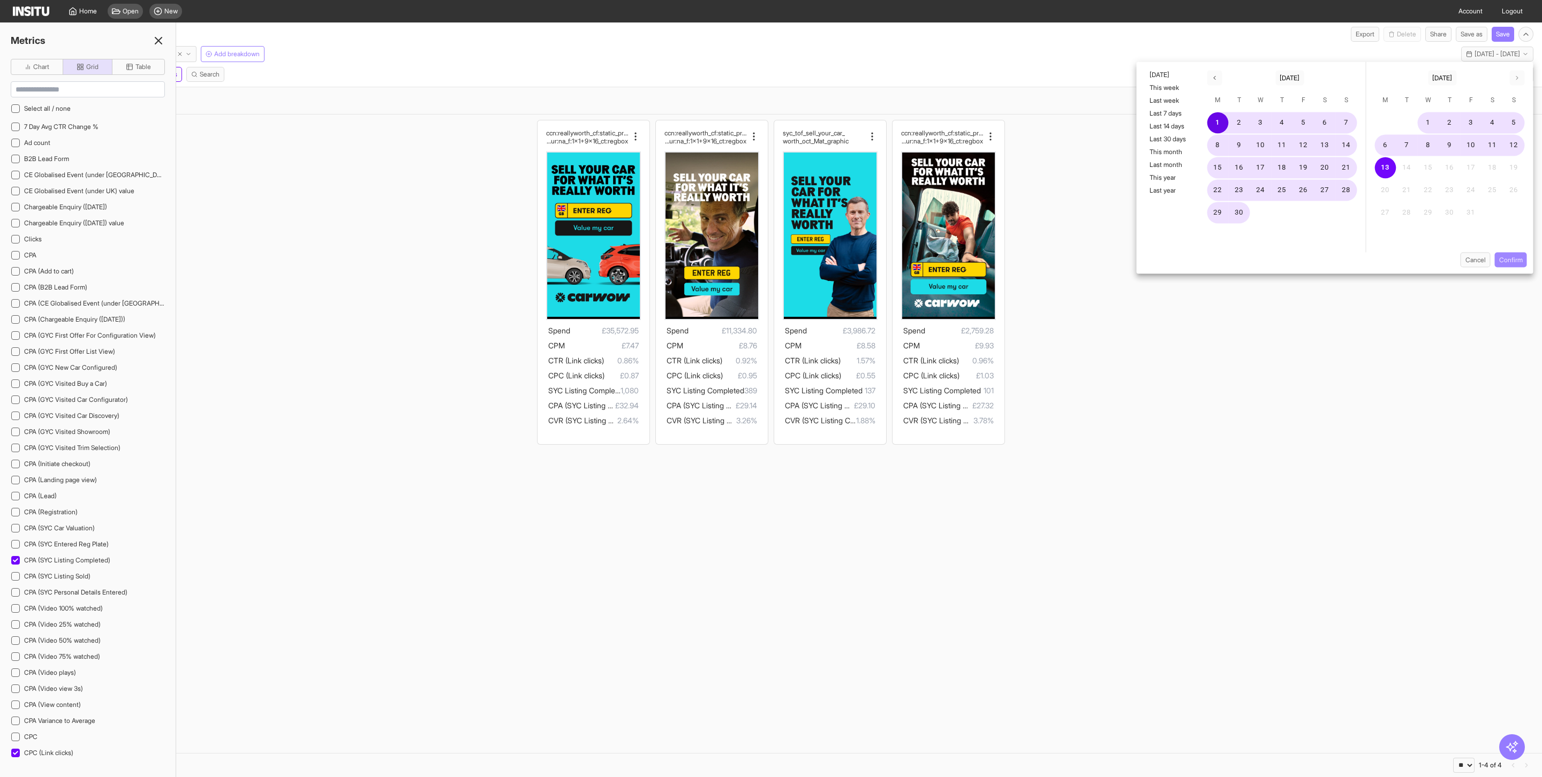 The width and height of the screenshot is (1542, 777). What do you see at coordinates (1365, 34) in the screenshot?
I see `button: Export` at bounding box center [1365, 34].